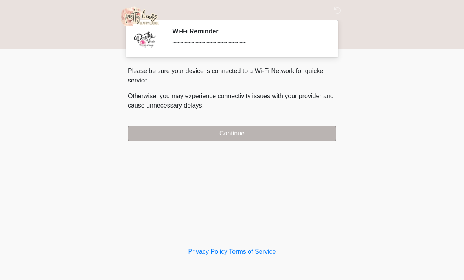  I want to click on a: Terms of Service, so click(252, 252).